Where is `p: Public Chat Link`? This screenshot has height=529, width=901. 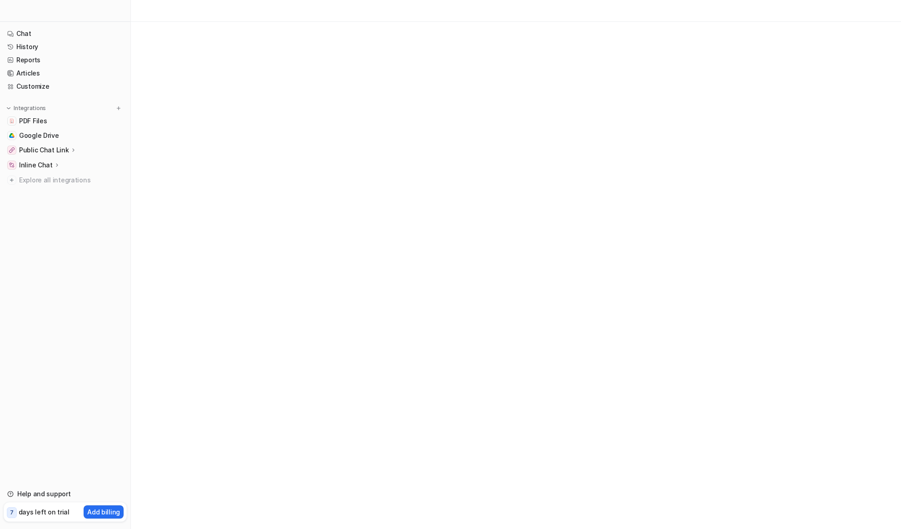
p: Public Chat Link is located at coordinates (44, 150).